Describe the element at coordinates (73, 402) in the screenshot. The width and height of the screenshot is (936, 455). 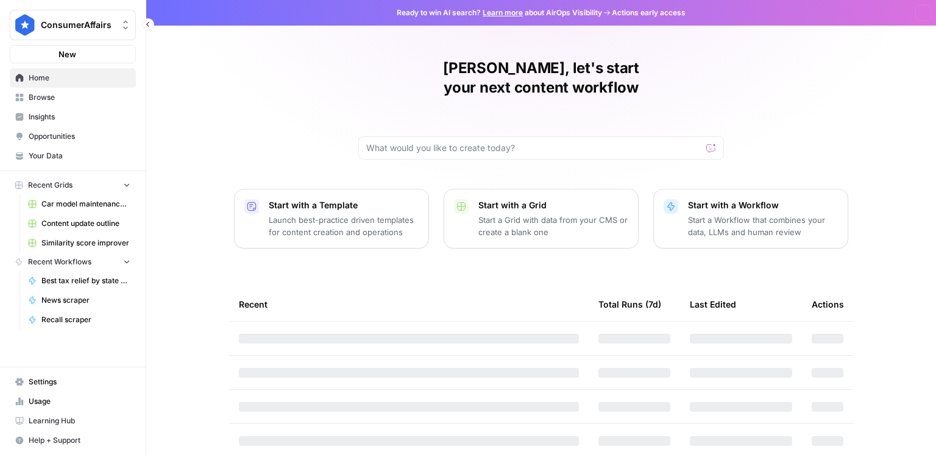
I see `a: Usage` at that location.